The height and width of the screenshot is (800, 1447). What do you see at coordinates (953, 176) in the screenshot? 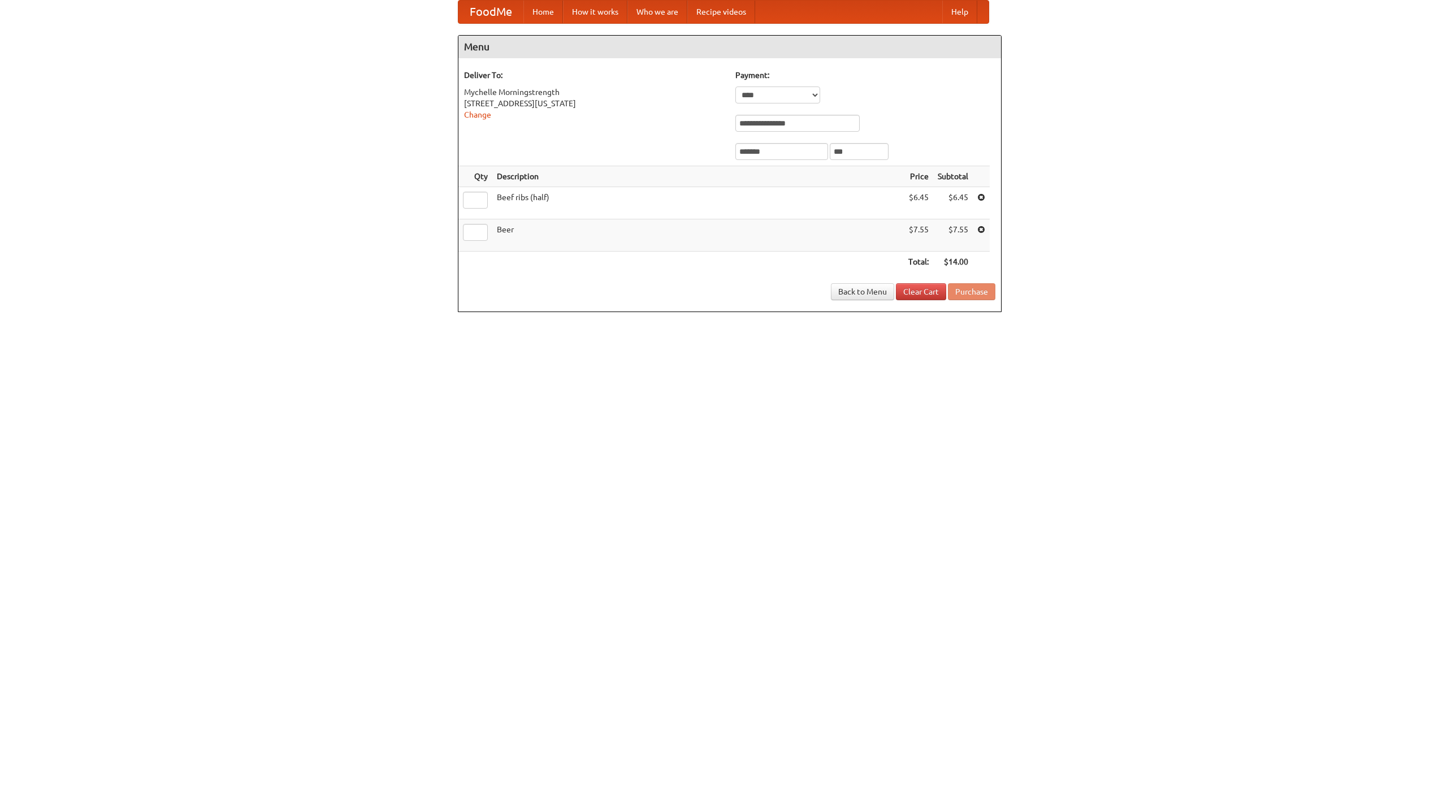
I see `th: Subtotal` at bounding box center [953, 176].